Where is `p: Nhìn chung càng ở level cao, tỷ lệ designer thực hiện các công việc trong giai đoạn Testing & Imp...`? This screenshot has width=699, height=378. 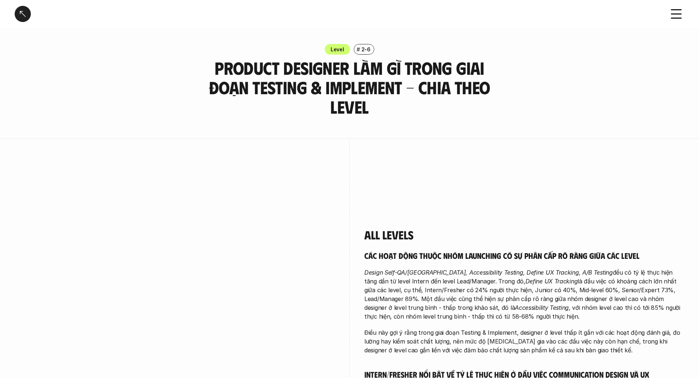
p: Nhìn chung càng ở level cao, tỷ lệ designer thực hiện các công việc trong giai đoạn Testing & Imp... is located at coordinates (524, 198).